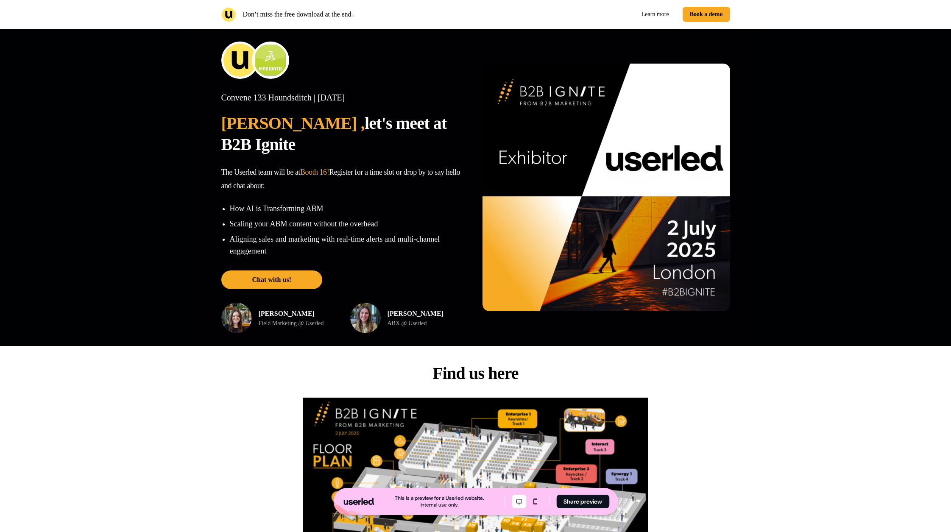  I want to click on p: let's meet at B2B Ignite, so click(345, 134).